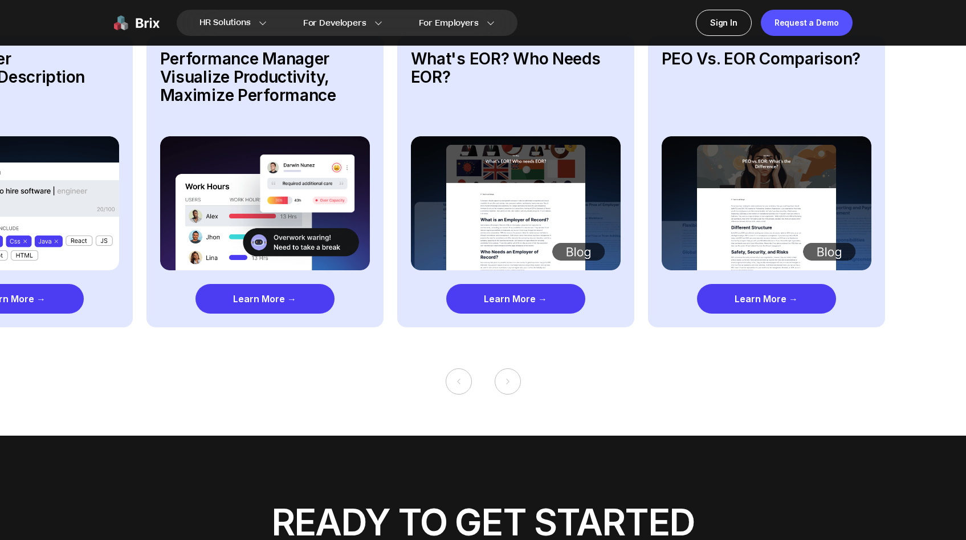 Image resolution: width=966 pixels, height=540 pixels. What do you see at coordinates (807, 23) in the screenshot?
I see `a: Request a Demo` at bounding box center [807, 23].